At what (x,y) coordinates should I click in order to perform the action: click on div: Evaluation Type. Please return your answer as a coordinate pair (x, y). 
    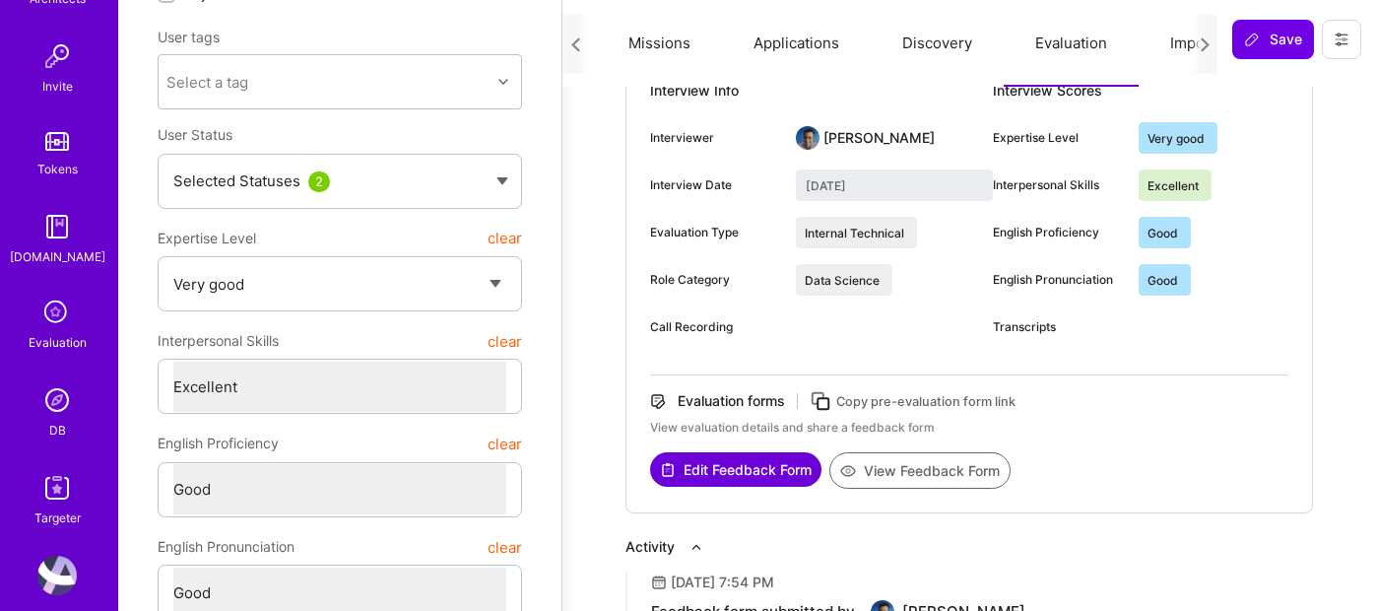
    Looking at the image, I should click on (715, 232).